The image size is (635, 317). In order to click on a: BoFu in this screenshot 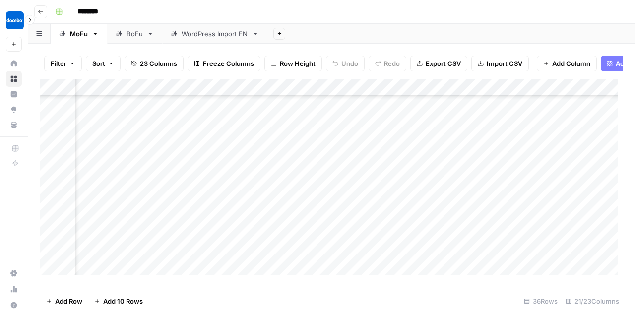, I will do `click(135, 34)`.